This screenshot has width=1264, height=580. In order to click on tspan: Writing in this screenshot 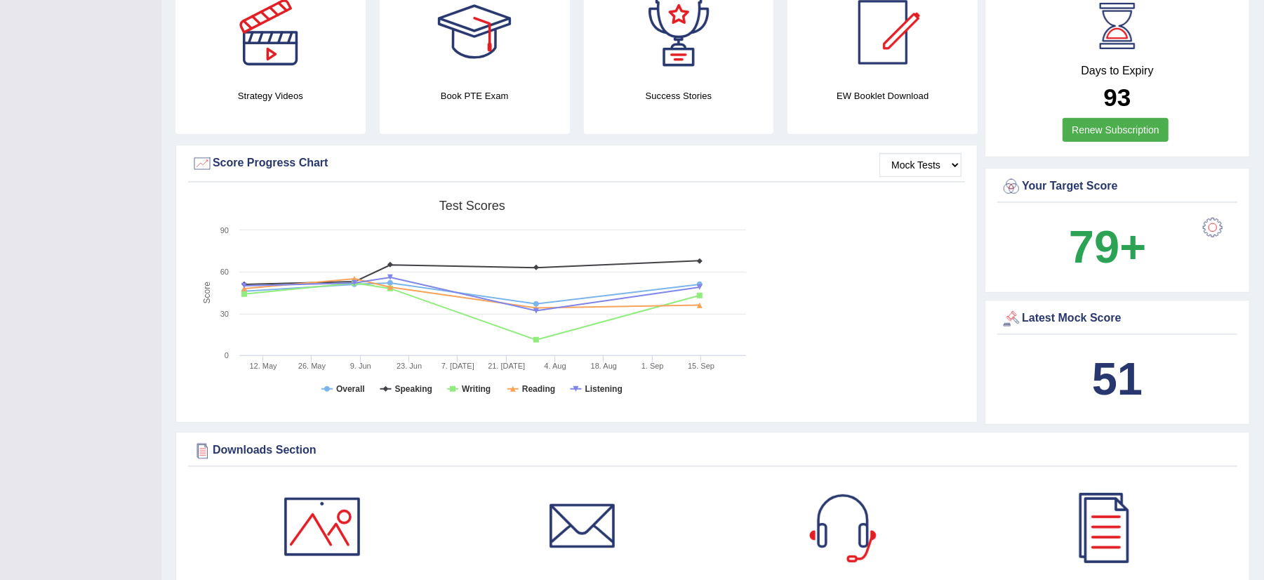, I will do `click(476, 389)`.